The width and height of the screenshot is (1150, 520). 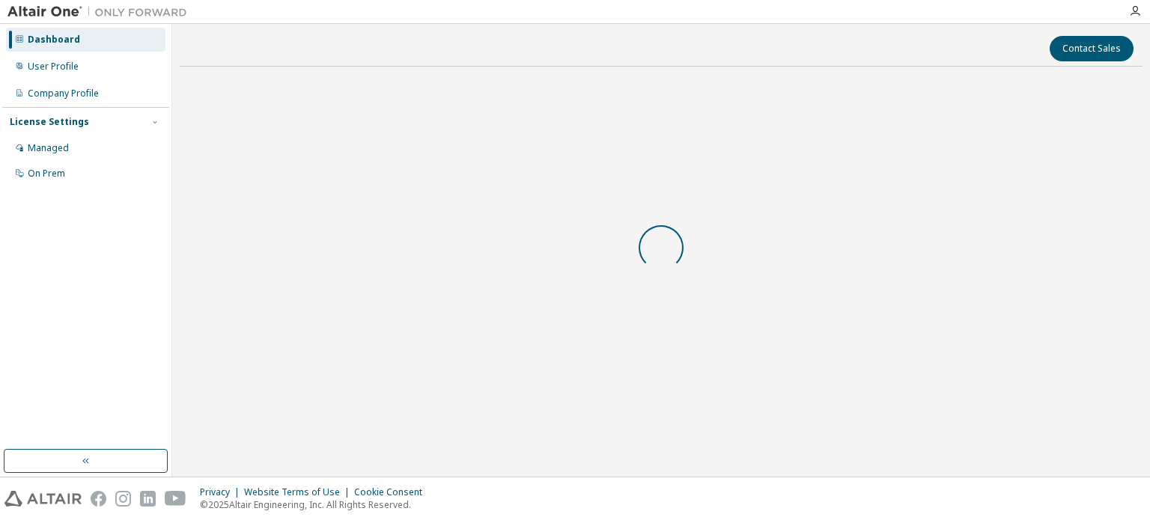 What do you see at coordinates (98, 499) in the screenshot?
I see `img: facebook.svg` at bounding box center [98, 499].